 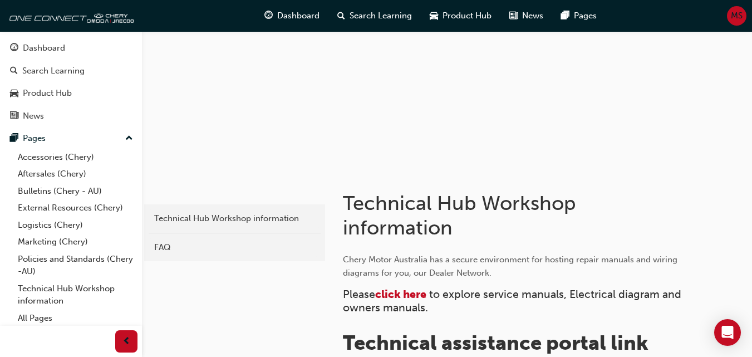 What do you see at coordinates (401, 294) in the screenshot?
I see `span: click here` at bounding box center [401, 294].